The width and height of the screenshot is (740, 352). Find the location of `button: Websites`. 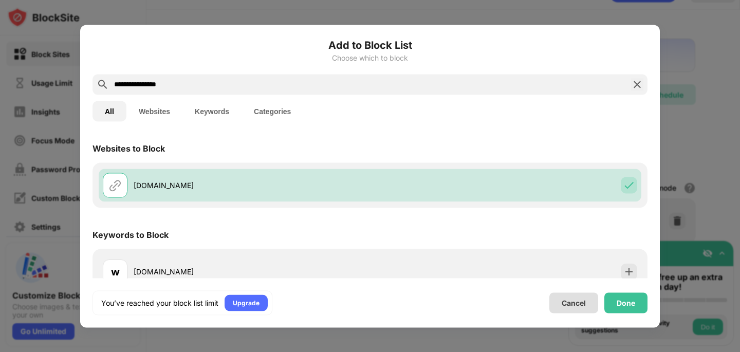

button: Websites is located at coordinates (154, 111).